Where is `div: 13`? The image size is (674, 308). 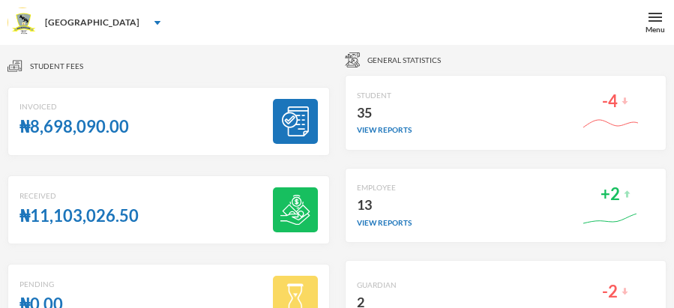 div: 13 is located at coordinates (384, 205).